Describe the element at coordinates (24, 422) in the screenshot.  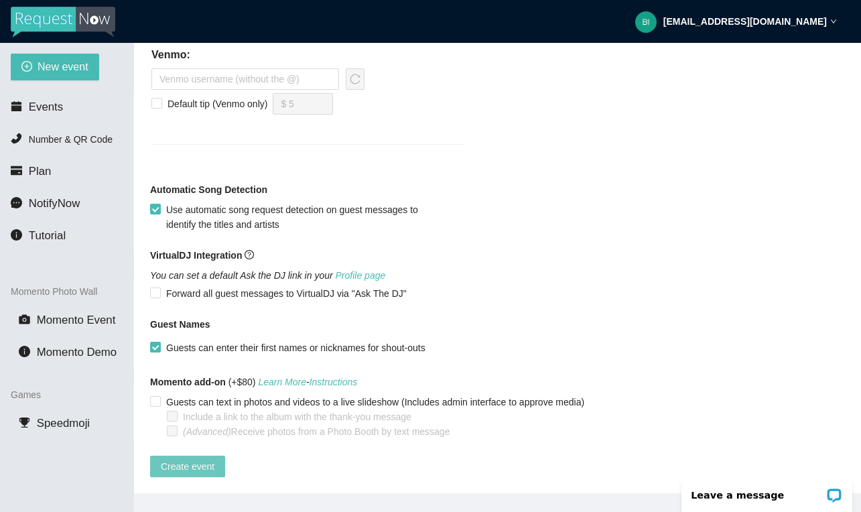
I see `span: trophy` at that location.